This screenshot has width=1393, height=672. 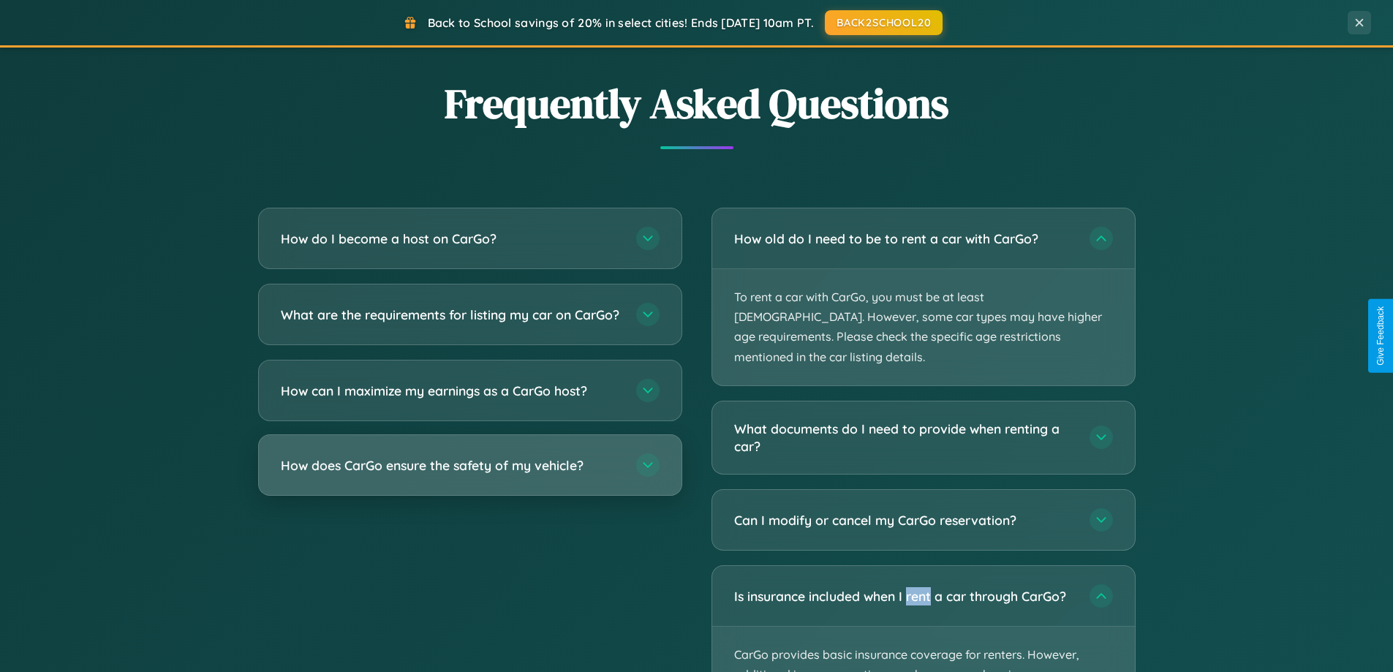 What do you see at coordinates (451, 314) in the screenshot?
I see `h3: What are the requirements for listing my car on CarGo?` at bounding box center [451, 314].